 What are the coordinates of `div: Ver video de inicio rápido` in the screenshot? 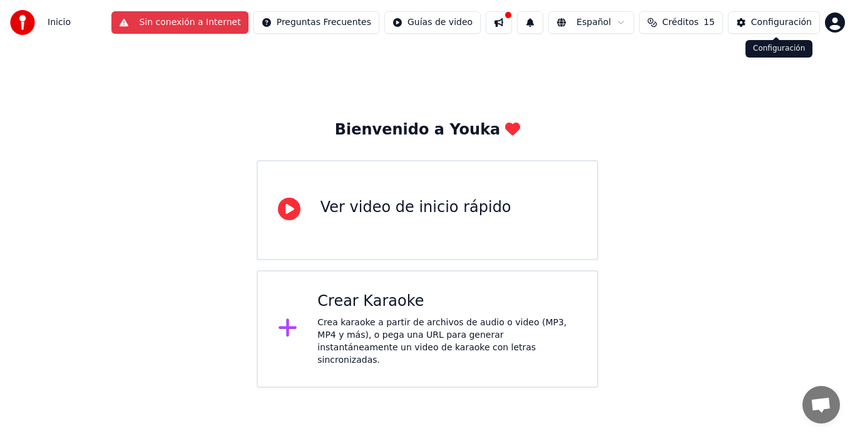 It's located at (415, 208).